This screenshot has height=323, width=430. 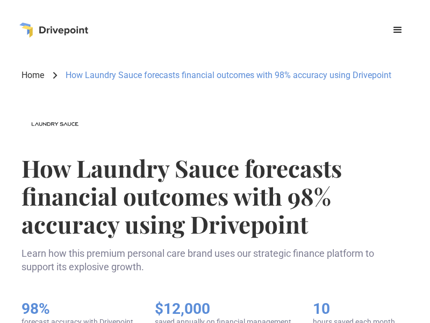 I want to click on h5: 10, so click(x=354, y=309).